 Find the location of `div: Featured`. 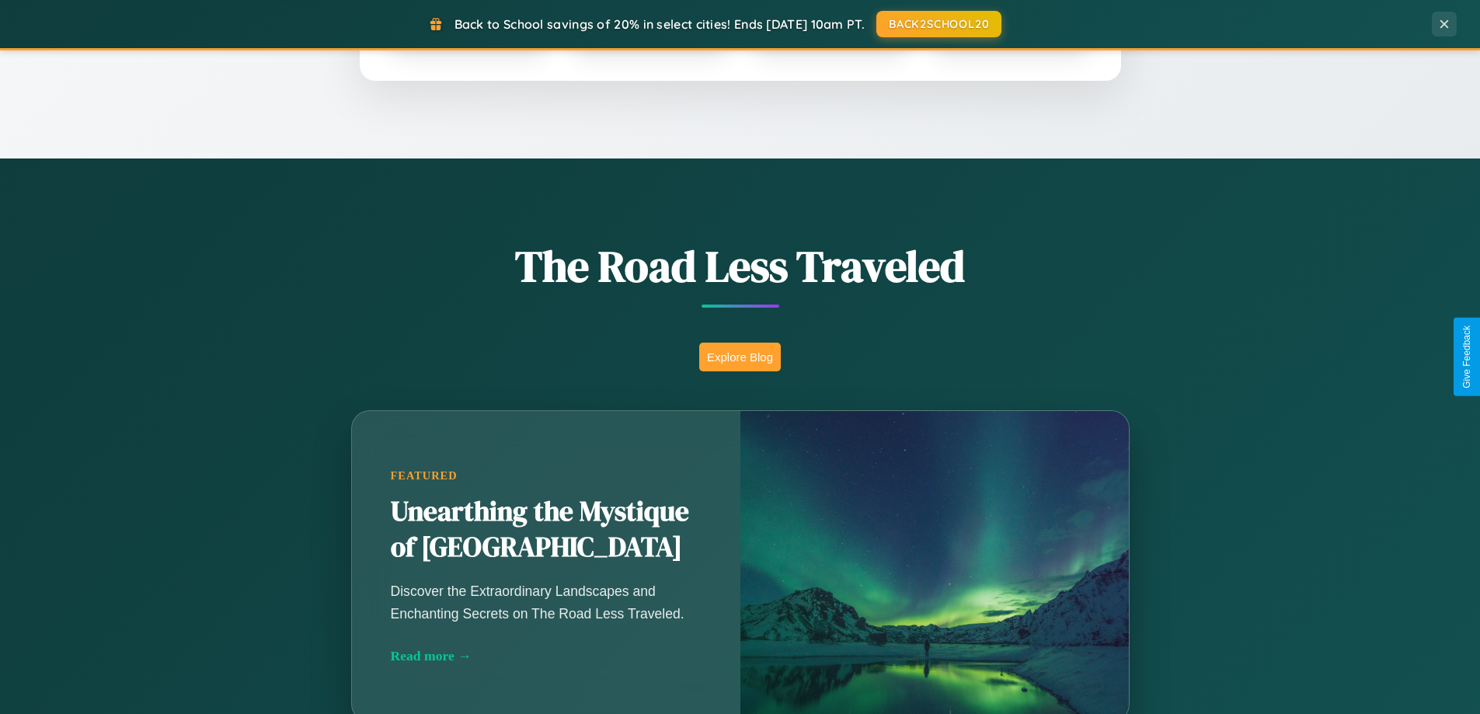

div: Featured is located at coordinates (546, 476).